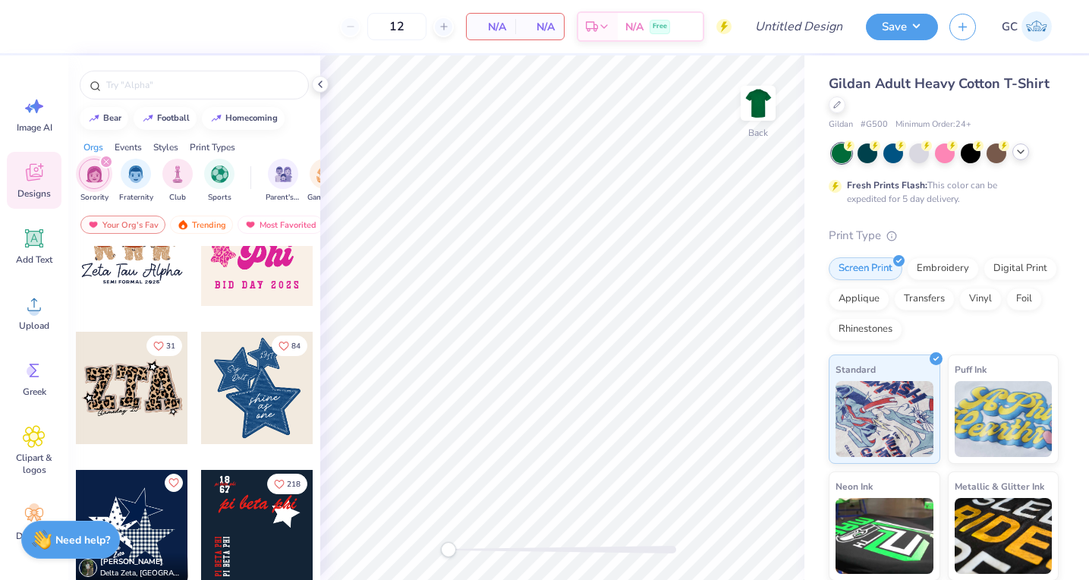 Image resolution: width=1089 pixels, height=580 pixels. I want to click on img: Sorority Image, so click(94, 174).